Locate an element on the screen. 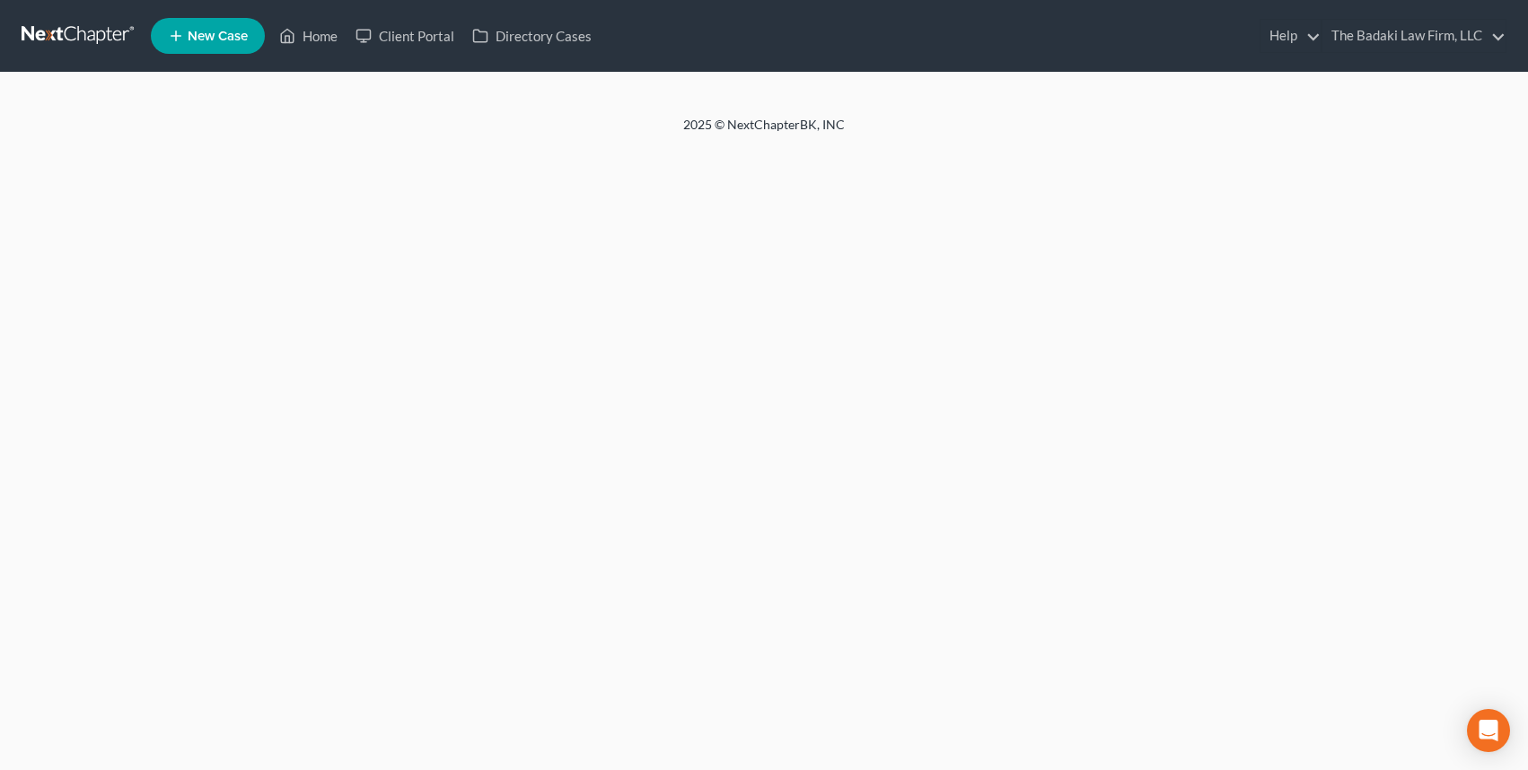 The width and height of the screenshot is (1528, 770). a: Client Portal is located at coordinates (405, 36).